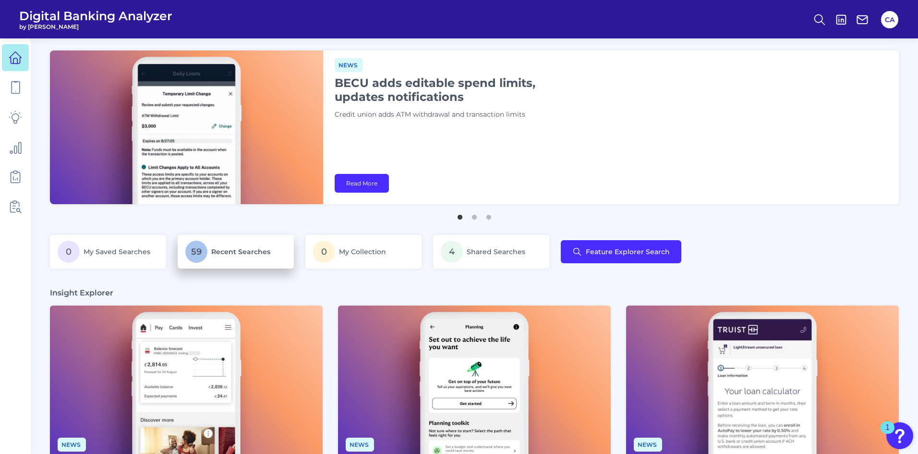  What do you see at coordinates (489, 215) in the screenshot?
I see `button: 3` at bounding box center [489, 215].